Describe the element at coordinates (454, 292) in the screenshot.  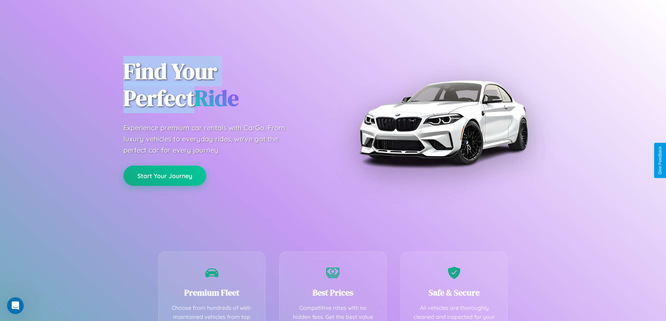
I see `h3: Safe & Secure` at that location.